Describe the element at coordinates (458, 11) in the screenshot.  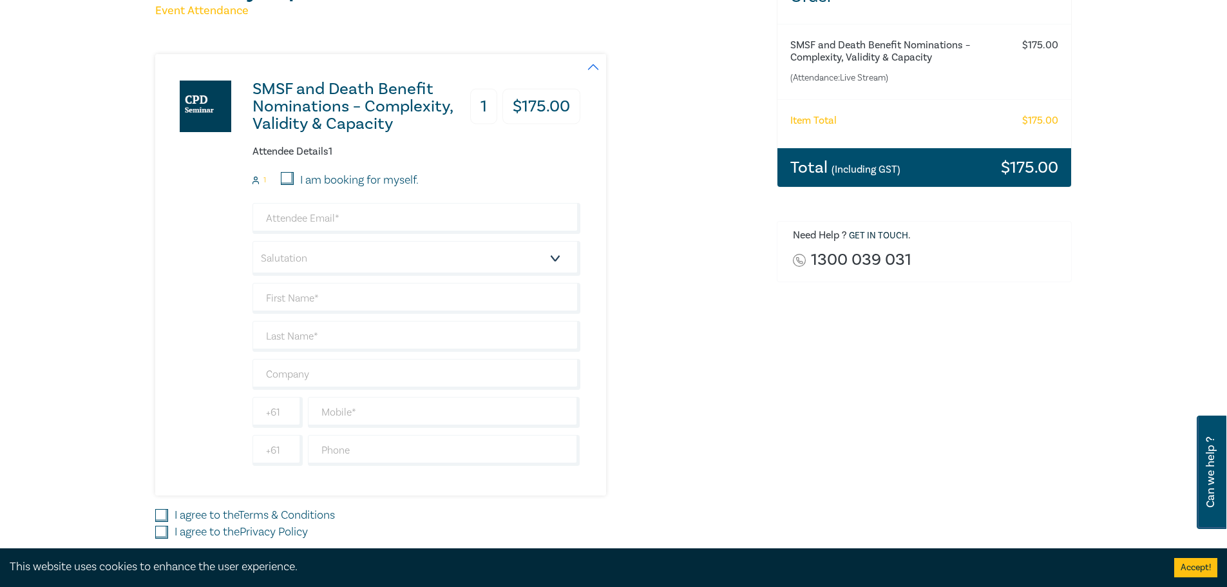
I see `h5: Event Attendance` at that location.